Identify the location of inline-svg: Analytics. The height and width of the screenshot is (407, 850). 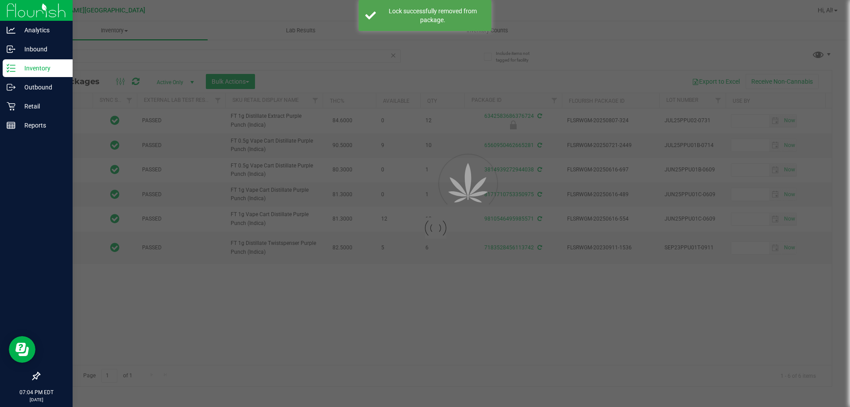
(11, 30).